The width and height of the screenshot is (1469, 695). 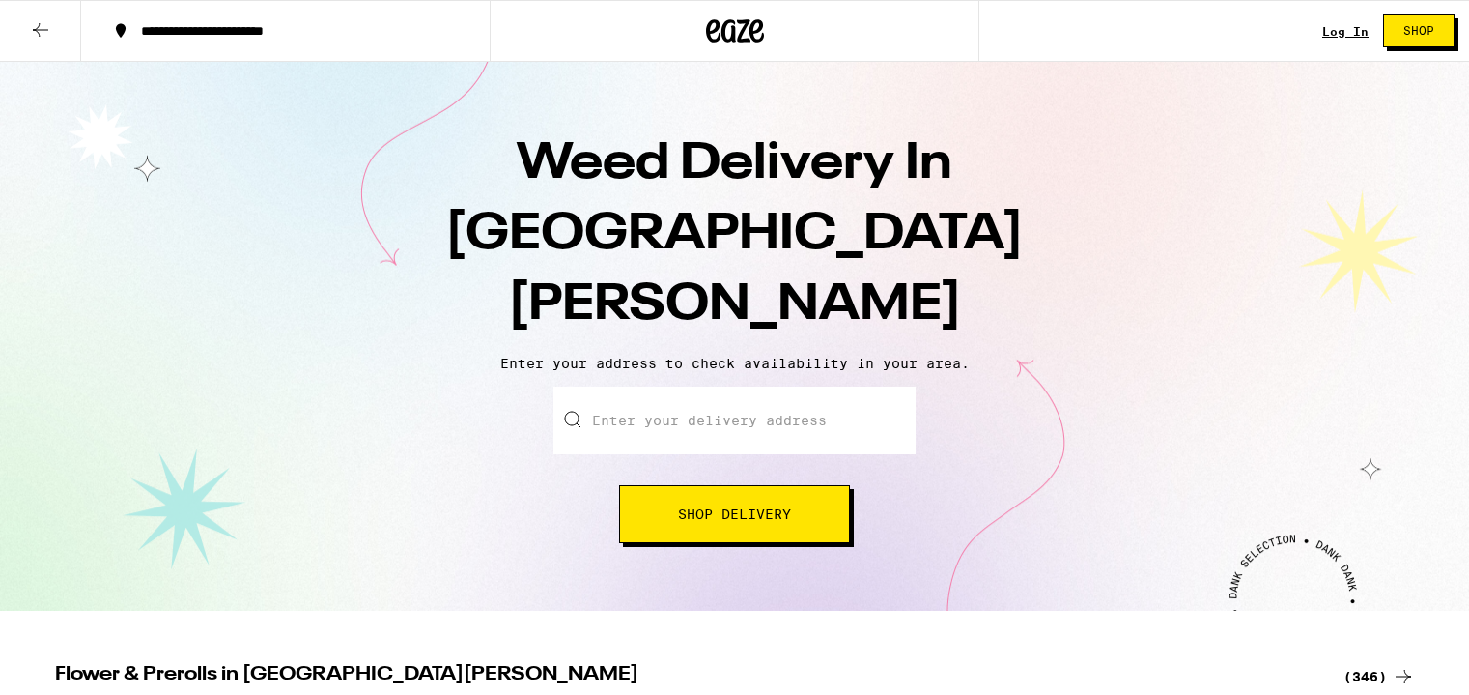 I want to click on button: Shop Delivery, so click(x=734, y=514).